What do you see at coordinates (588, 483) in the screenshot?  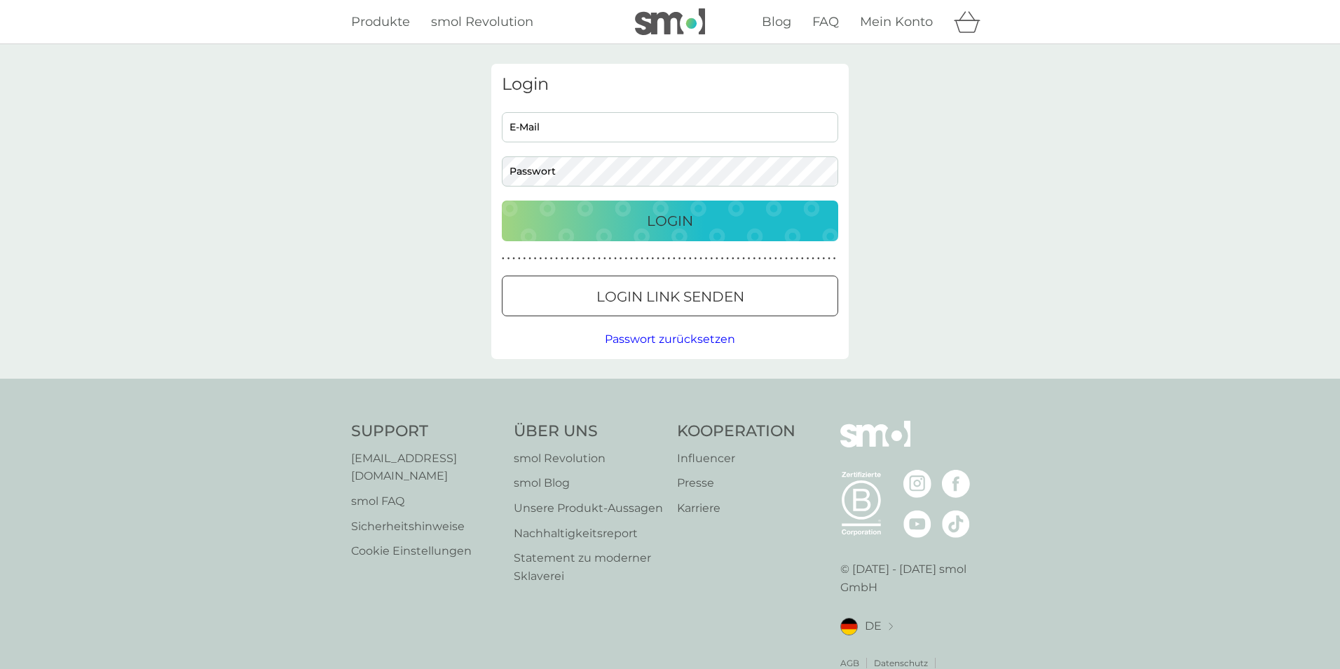 I see `a: smol Blog` at bounding box center [588, 483].